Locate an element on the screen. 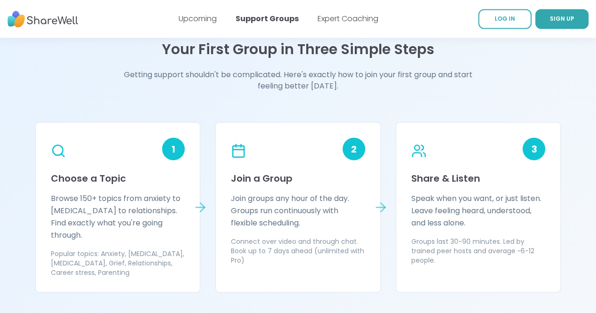 This screenshot has height=313, width=596. img: ShareWell Nav Logo is located at coordinates (43, 19).